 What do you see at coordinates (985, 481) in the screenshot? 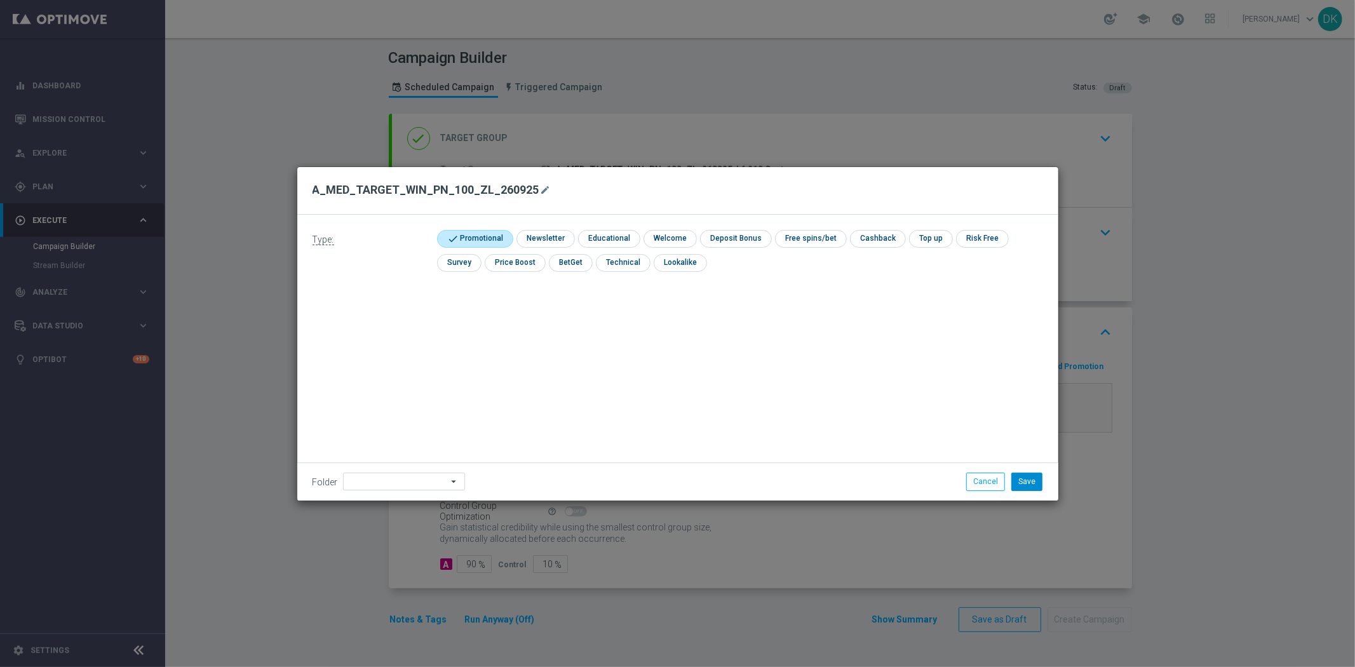
I see `button: Cancel` at bounding box center [985, 481].